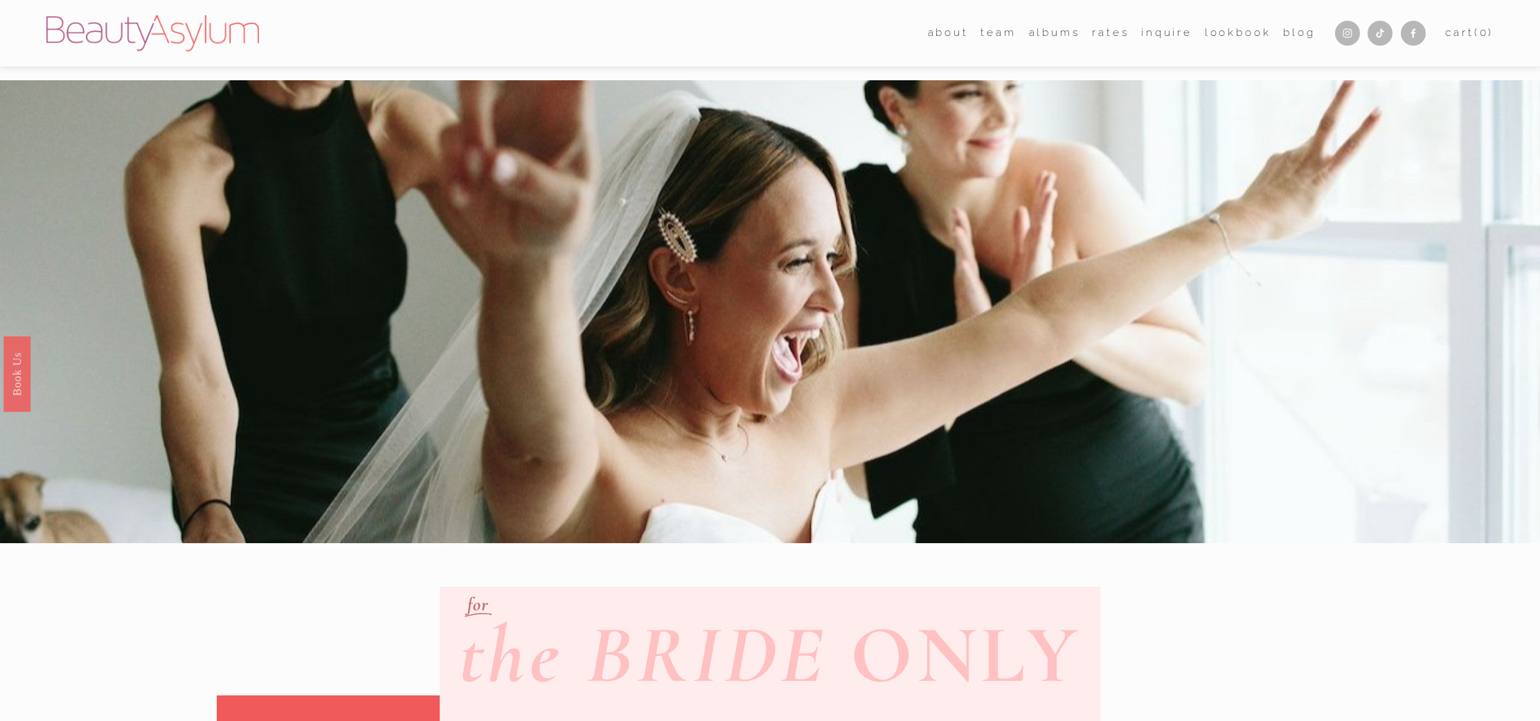 The width and height of the screenshot is (1540, 721). What do you see at coordinates (948, 33) in the screenshot?
I see `span: about` at bounding box center [948, 33].